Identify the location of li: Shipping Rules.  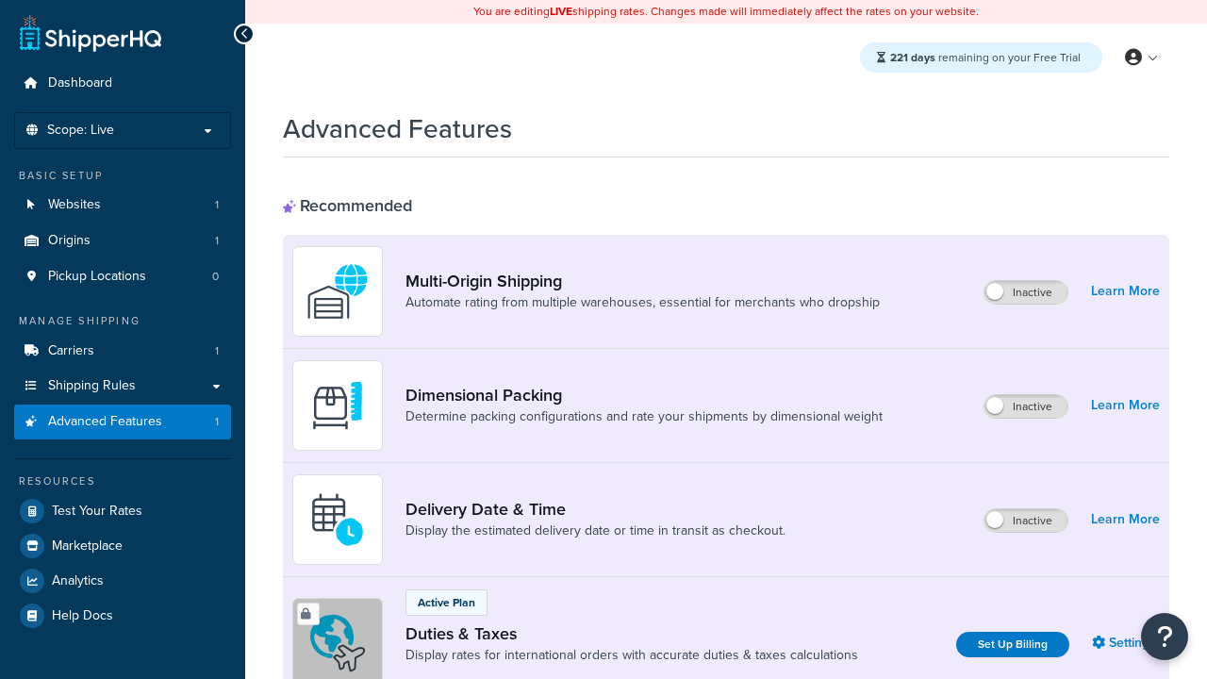
(123, 386).